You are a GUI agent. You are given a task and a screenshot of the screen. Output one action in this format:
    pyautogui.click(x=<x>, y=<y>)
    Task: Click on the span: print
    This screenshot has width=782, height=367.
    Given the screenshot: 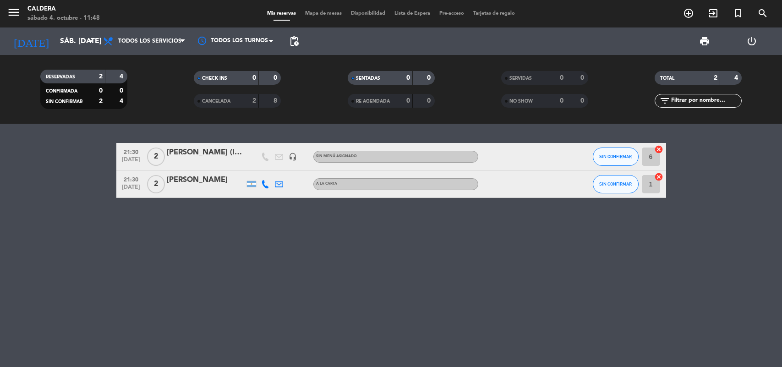 What is the action you would take?
    pyautogui.click(x=704, y=41)
    